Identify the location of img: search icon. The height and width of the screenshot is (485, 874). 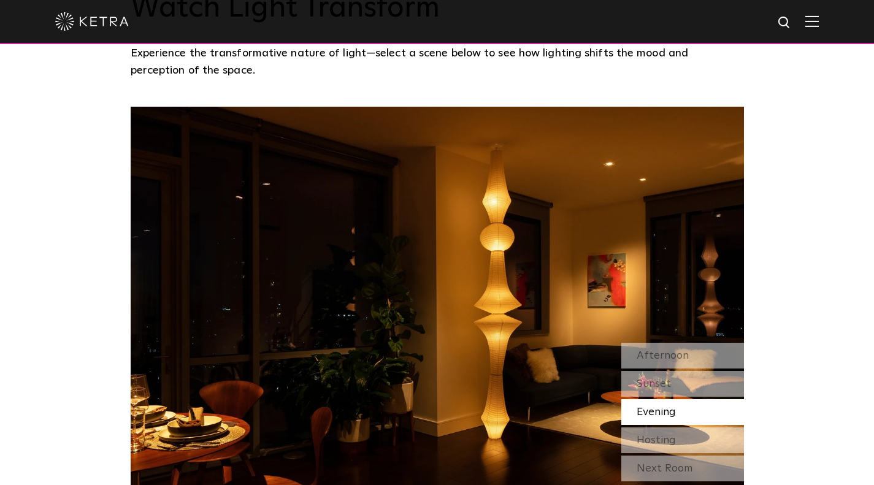
(784, 23).